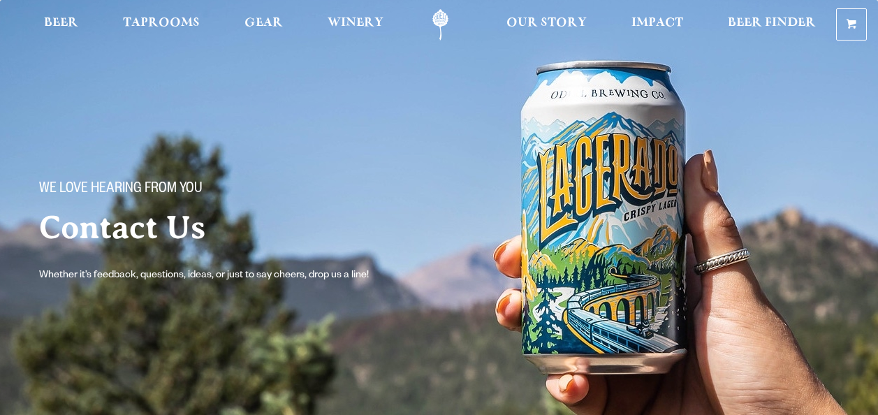 This screenshot has height=415, width=878. I want to click on span: Taprooms, so click(161, 23).